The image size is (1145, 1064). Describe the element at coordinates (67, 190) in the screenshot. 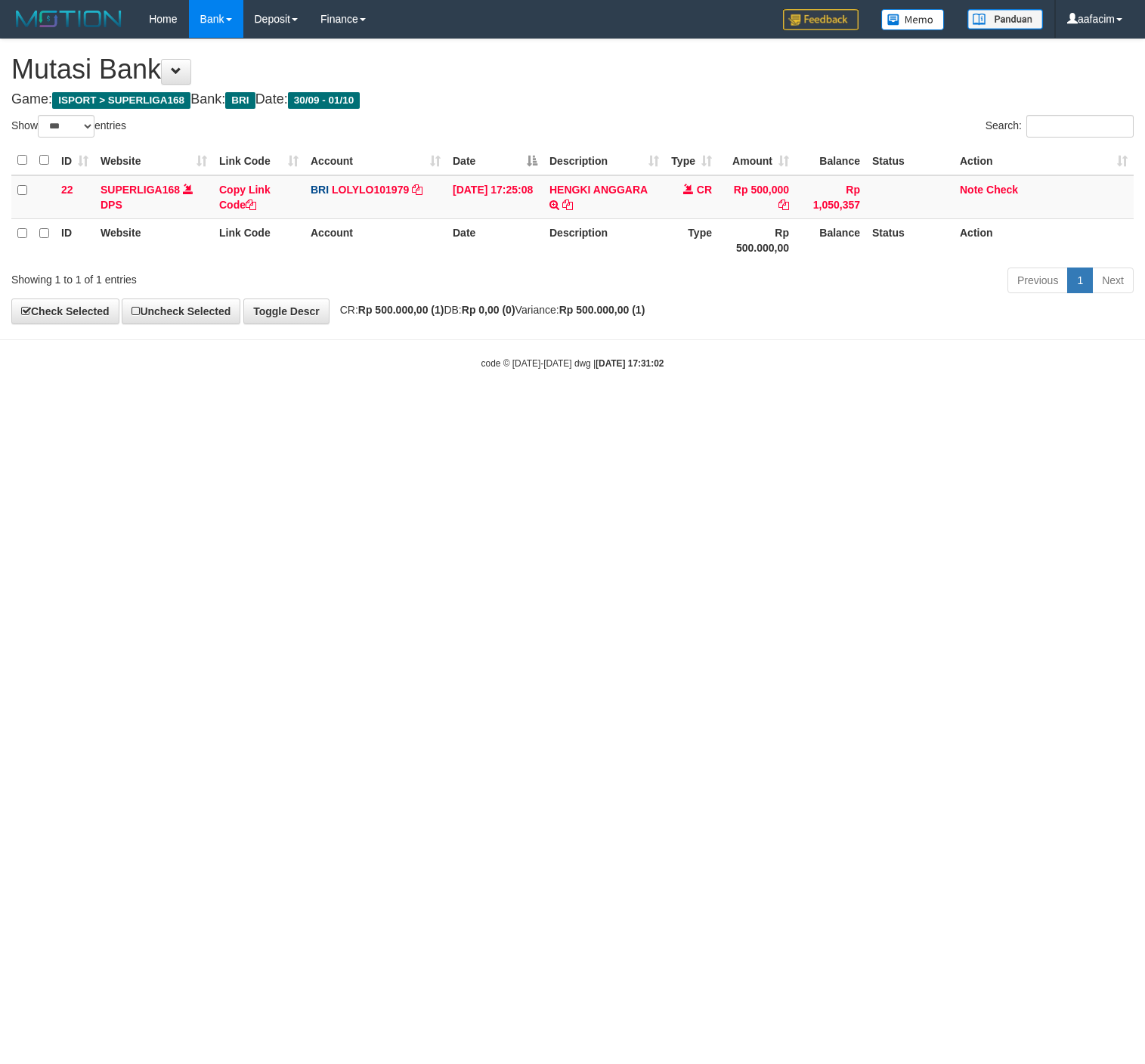

I see `span: 22` at that location.